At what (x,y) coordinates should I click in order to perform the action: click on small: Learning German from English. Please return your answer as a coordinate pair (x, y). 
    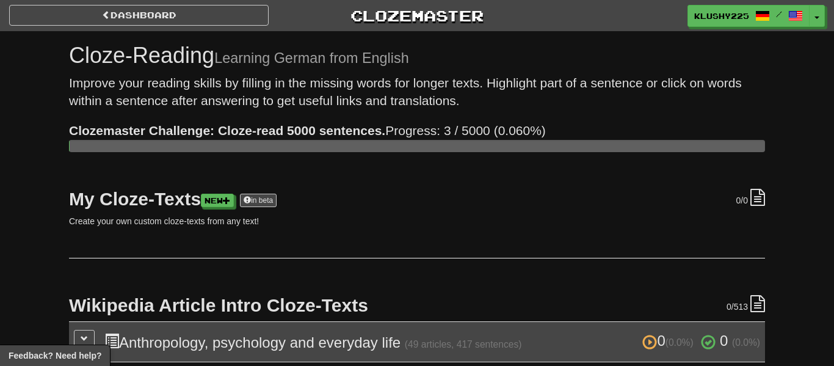
    Looking at the image, I should click on (311, 58).